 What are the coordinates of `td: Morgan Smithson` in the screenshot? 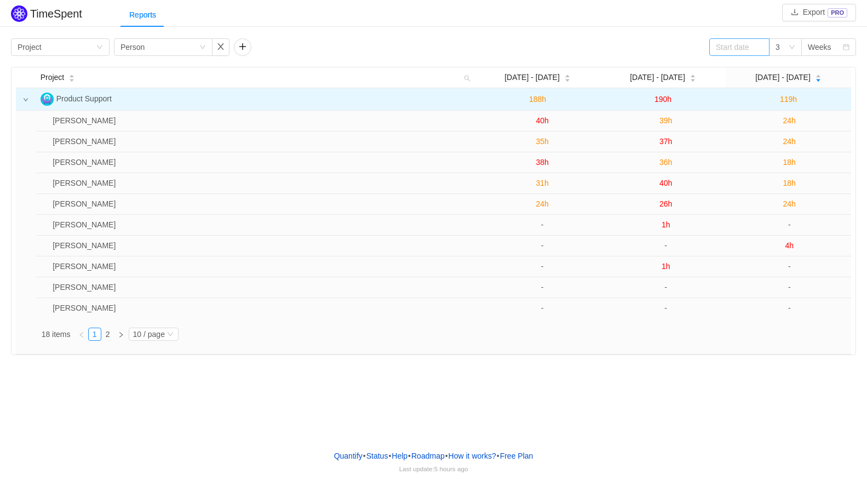 It's located at (264, 142).